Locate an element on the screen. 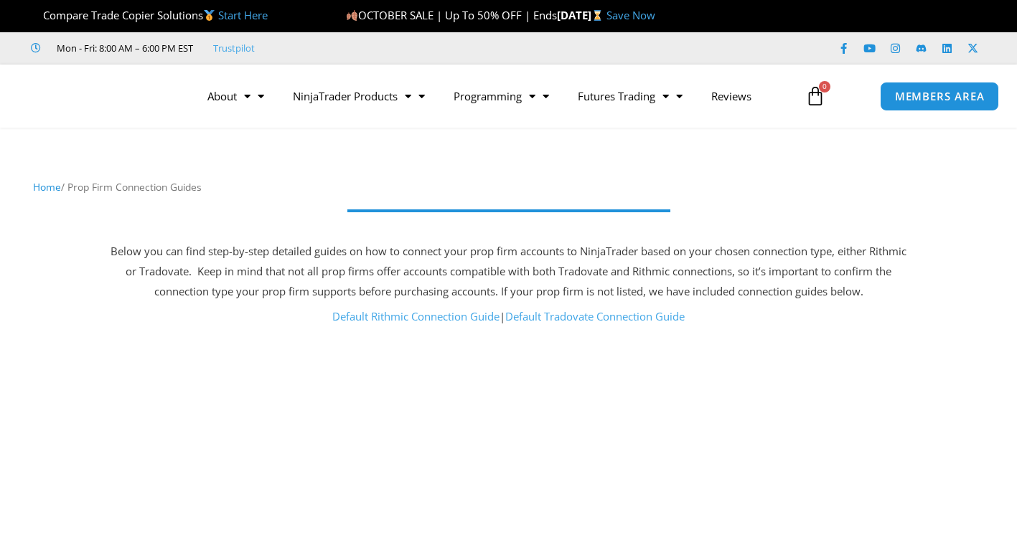  nav: Menu is located at coordinates (493, 96).